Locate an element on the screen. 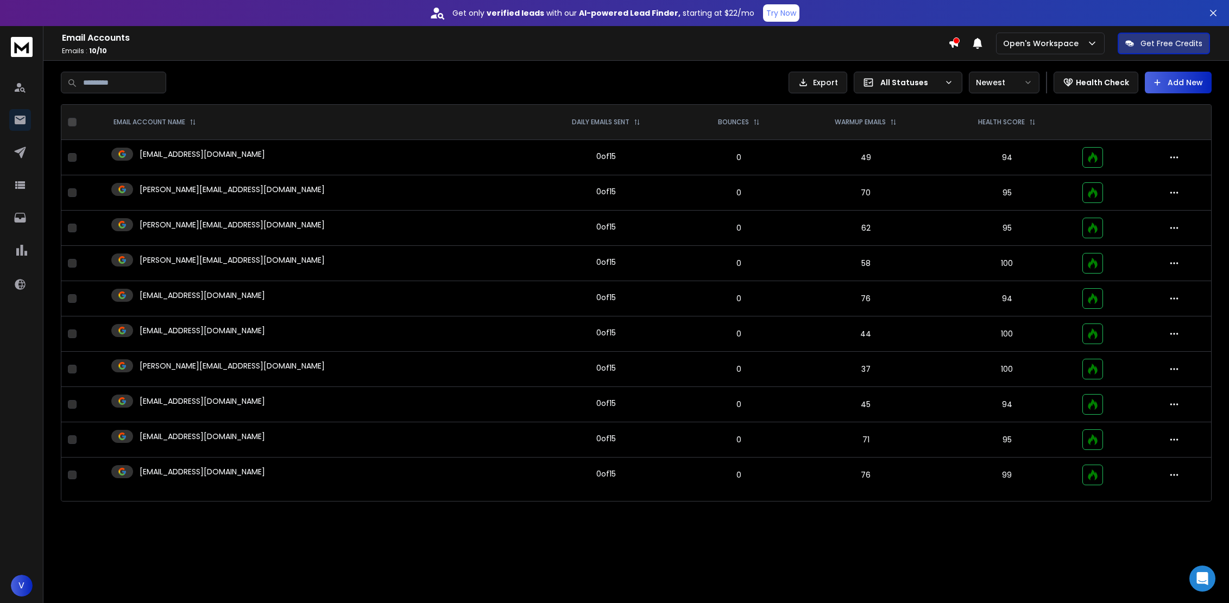 This screenshot has width=1229, height=603. p: Open's Workspace is located at coordinates (1042, 43).